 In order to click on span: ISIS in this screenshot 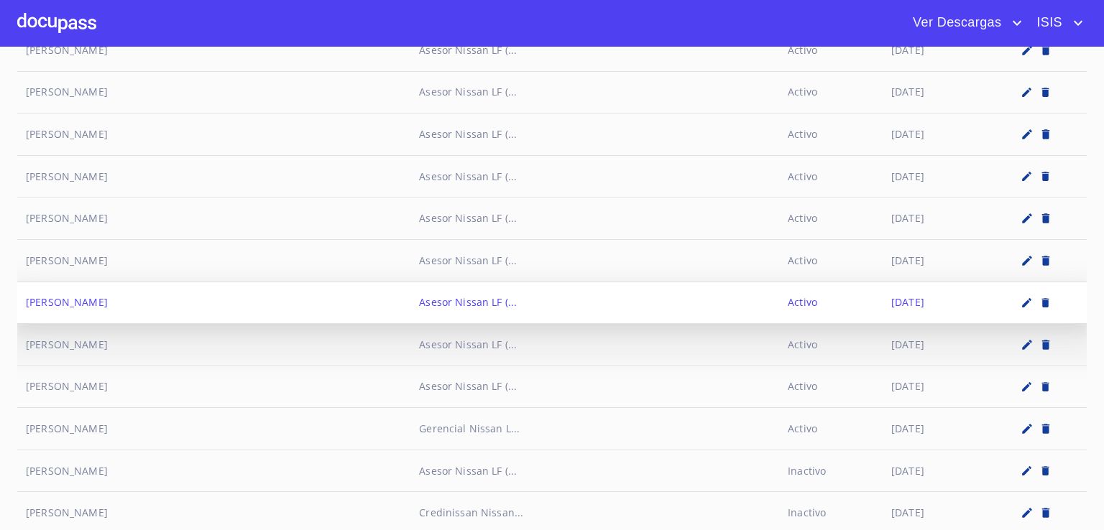, I will do `click(1047, 23)`.